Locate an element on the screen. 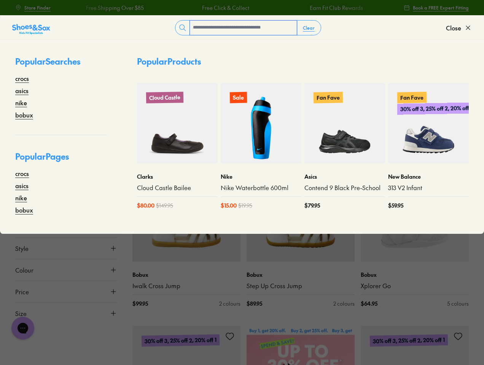  span: $ 19.95 is located at coordinates (245, 205).